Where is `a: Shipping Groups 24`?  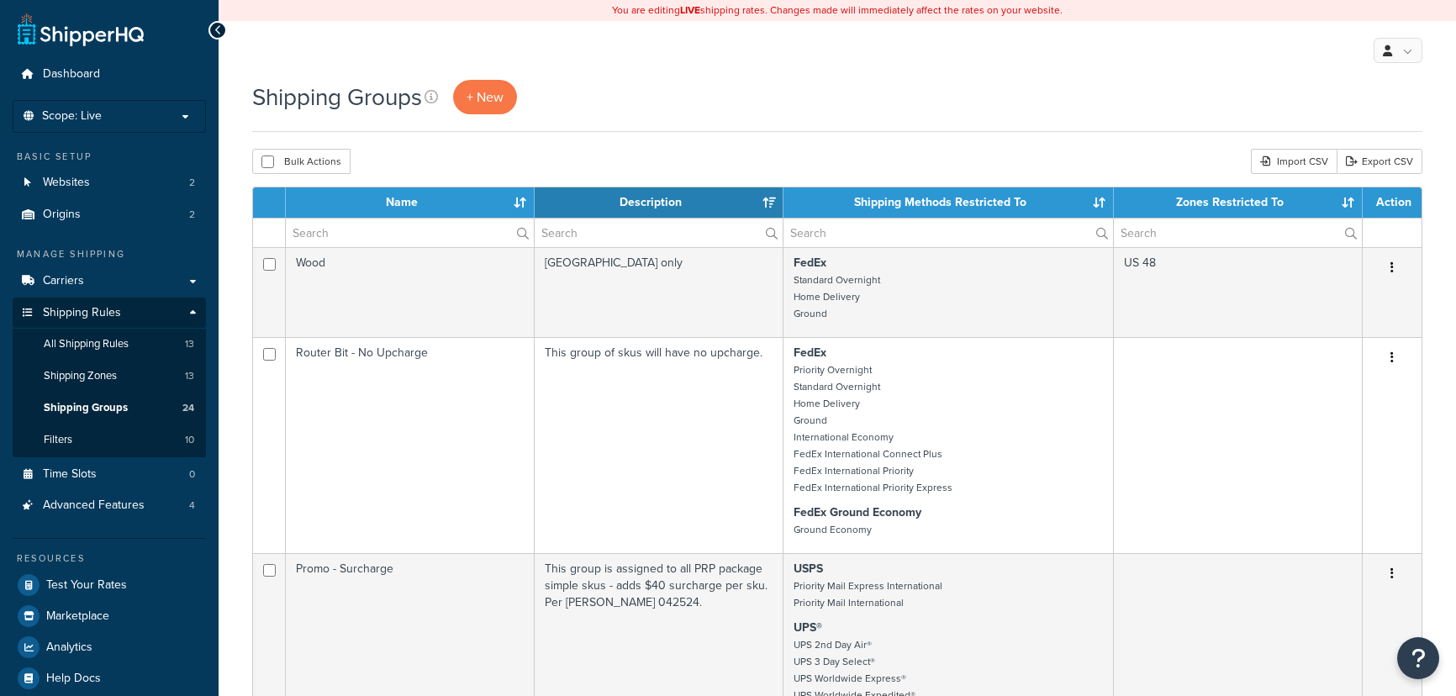
a: Shipping Groups 24 is located at coordinates (109, 408).